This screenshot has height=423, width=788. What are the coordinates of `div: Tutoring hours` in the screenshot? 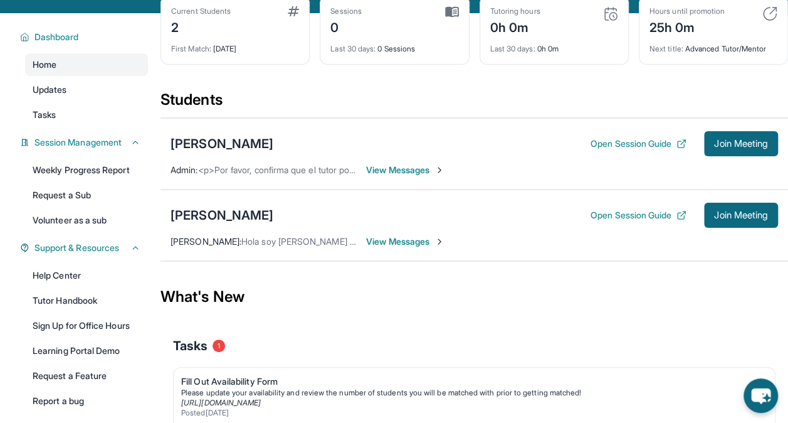 It's located at (516, 11).